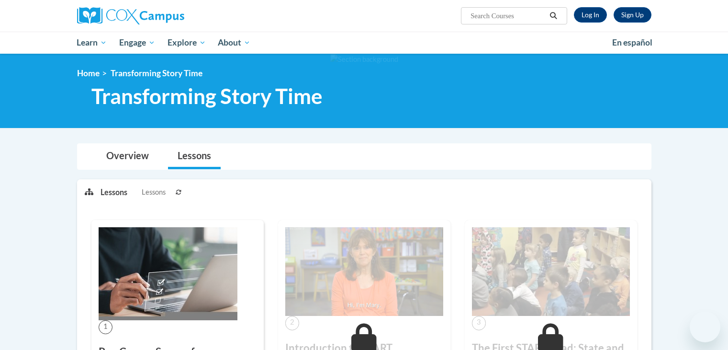 Image resolution: width=728 pixels, height=350 pixels. Describe the element at coordinates (364, 59) in the screenshot. I see `img: Section background` at that location.